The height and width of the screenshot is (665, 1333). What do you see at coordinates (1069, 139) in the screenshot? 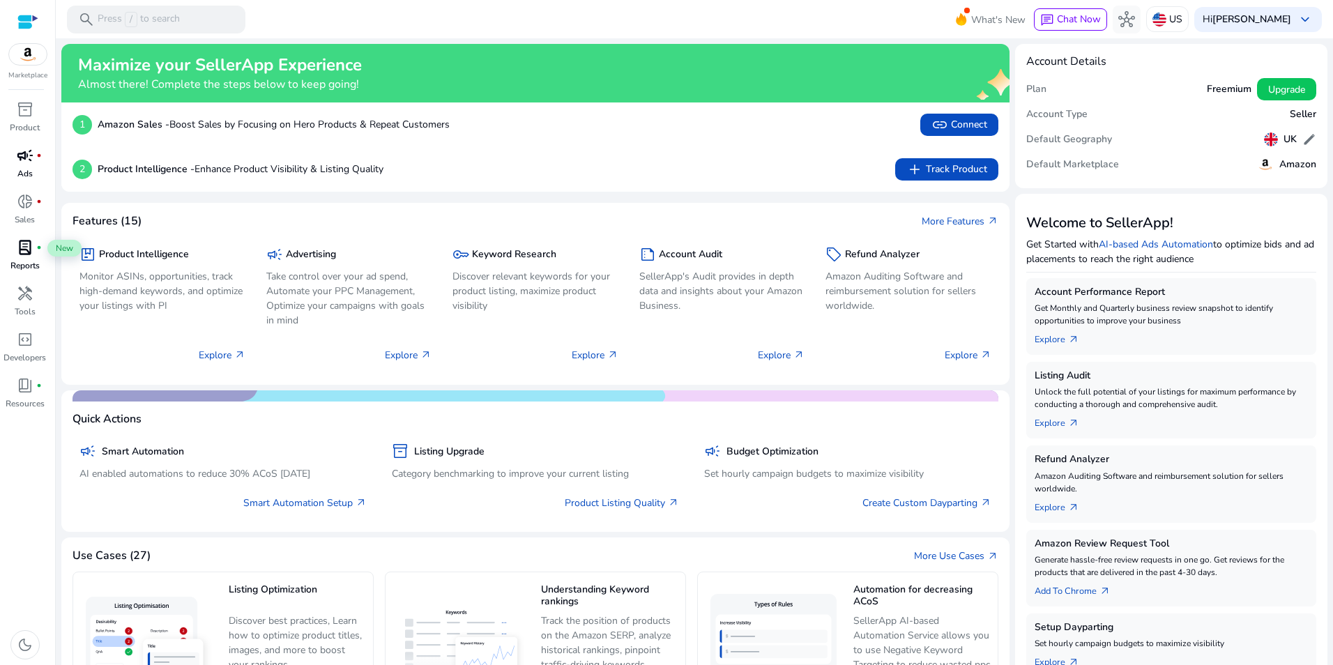
I see `h5: Default Geography` at bounding box center [1069, 139].